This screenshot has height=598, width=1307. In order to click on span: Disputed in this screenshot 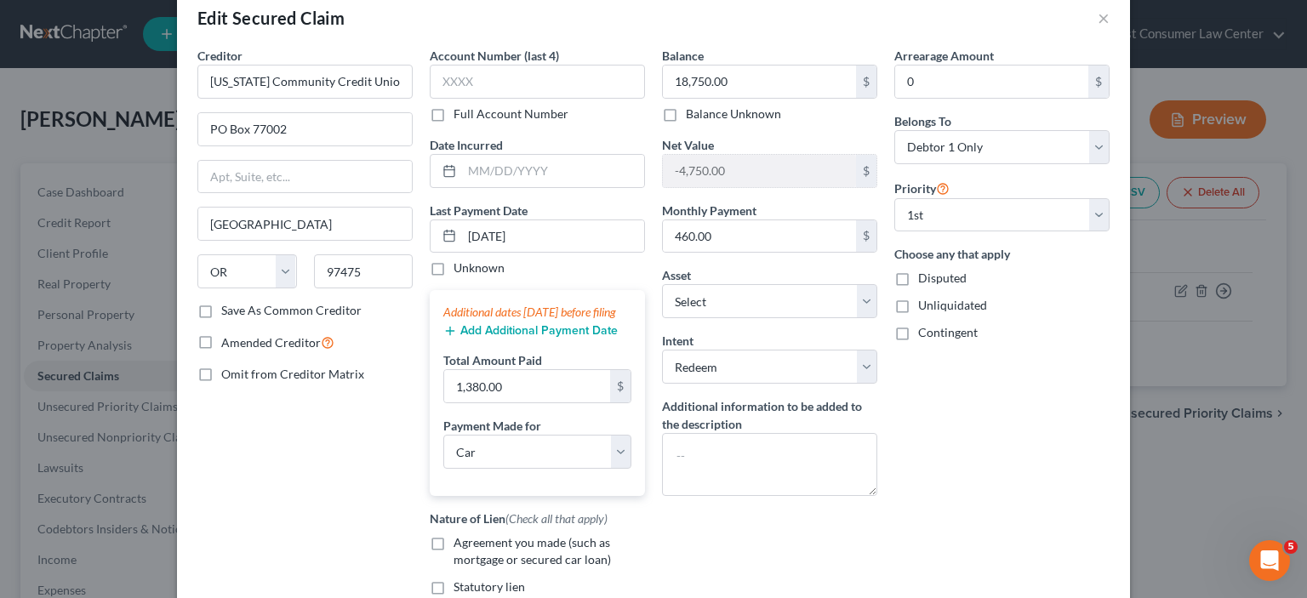, I will do `click(942, 277)`.